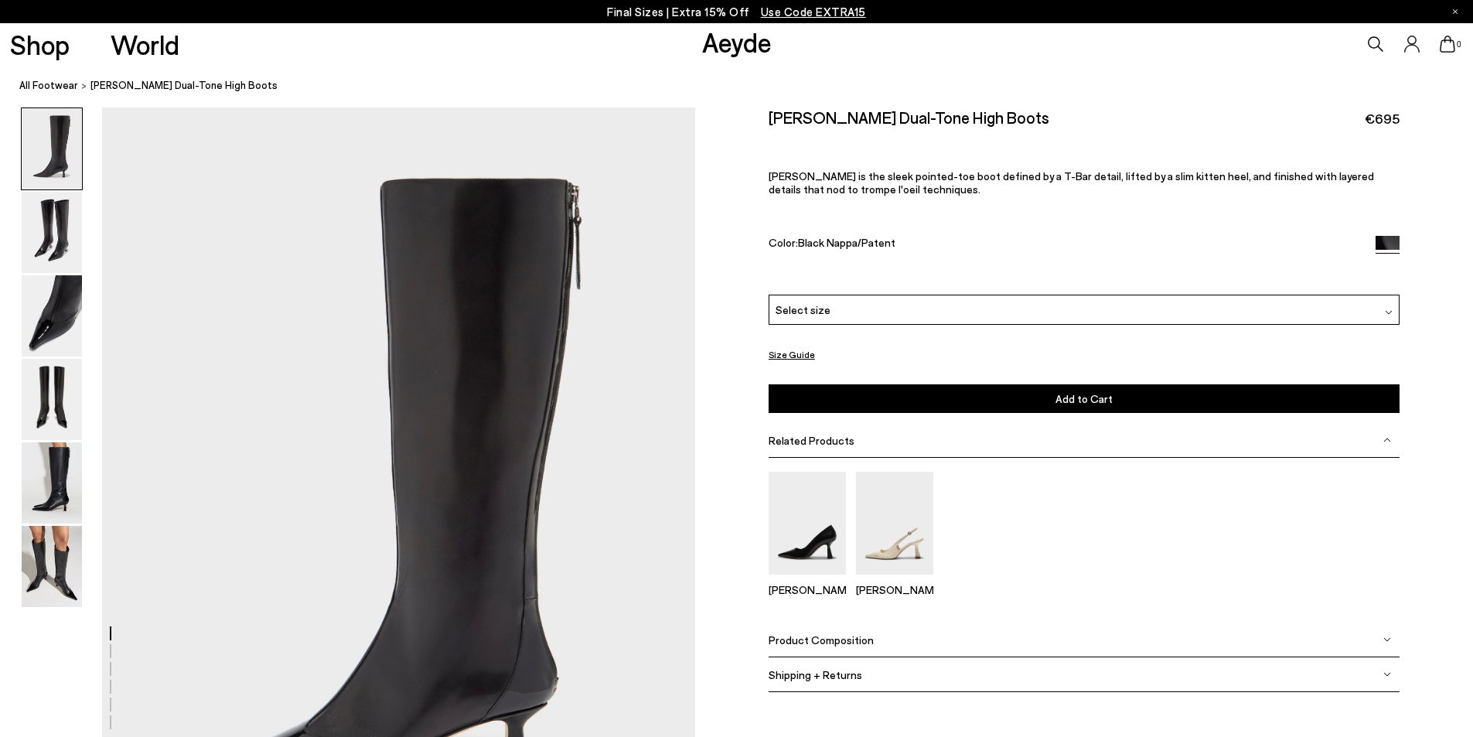 The image size is (1473, 737). I want to click on img: Fernanda Slingback Pumps, so click(894, 523).